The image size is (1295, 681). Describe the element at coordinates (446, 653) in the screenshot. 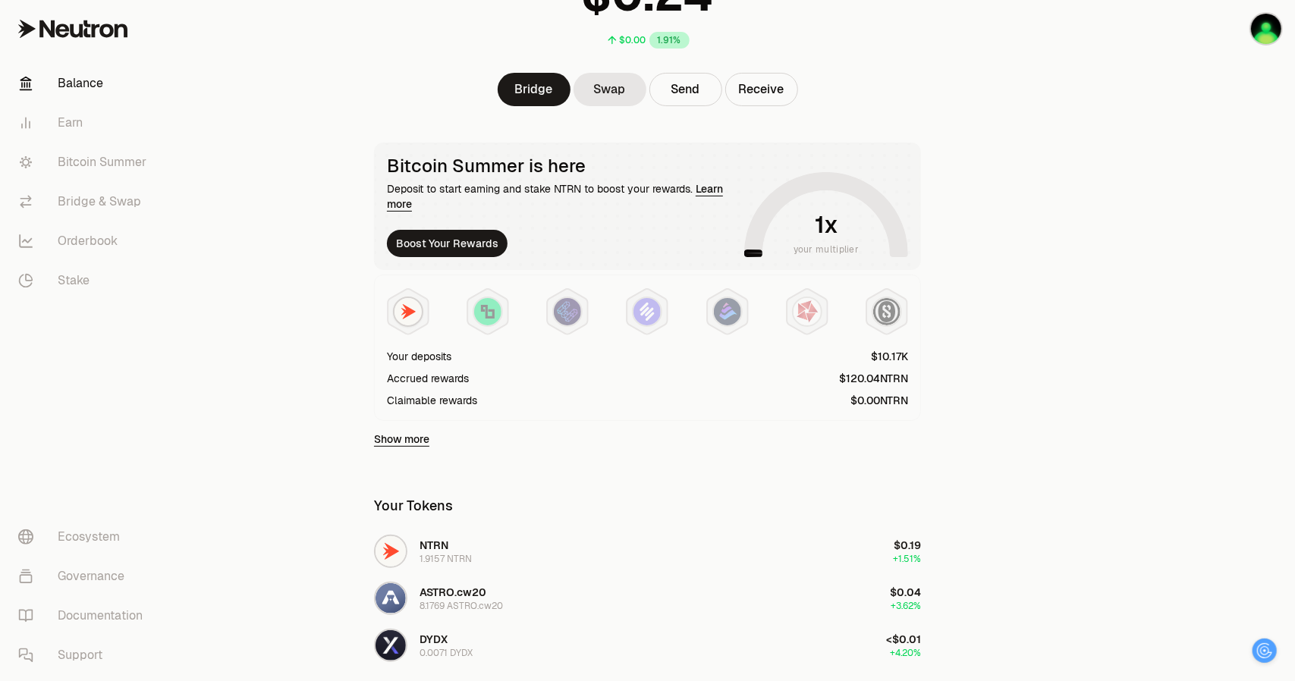

I see `div: 0.0071 DYDX` at that location.